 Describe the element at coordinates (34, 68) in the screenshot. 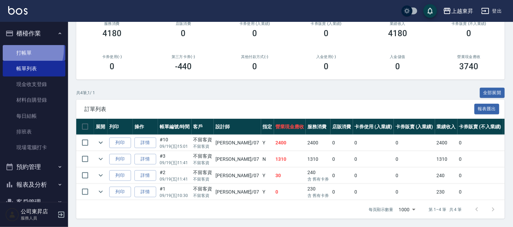

I see `a: 帳單列表` at that location.